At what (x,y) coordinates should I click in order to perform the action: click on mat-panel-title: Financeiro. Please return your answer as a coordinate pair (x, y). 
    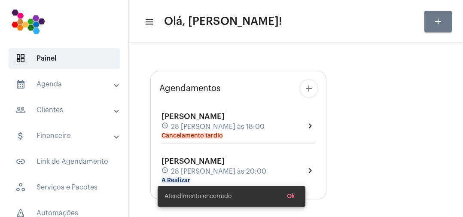
    Looking at the image, I should click on (65, 136).